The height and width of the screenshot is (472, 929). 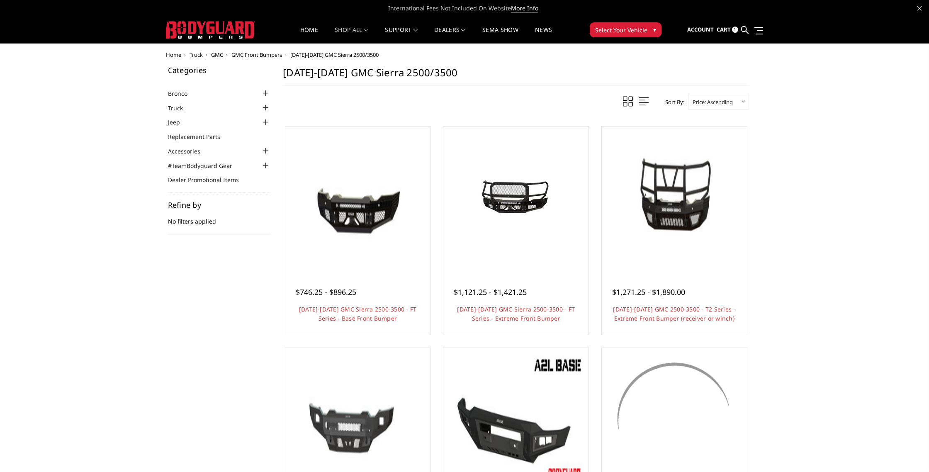 I want to click on span: $1,271.25 - $1,890.00, so click(x=648, y=292).